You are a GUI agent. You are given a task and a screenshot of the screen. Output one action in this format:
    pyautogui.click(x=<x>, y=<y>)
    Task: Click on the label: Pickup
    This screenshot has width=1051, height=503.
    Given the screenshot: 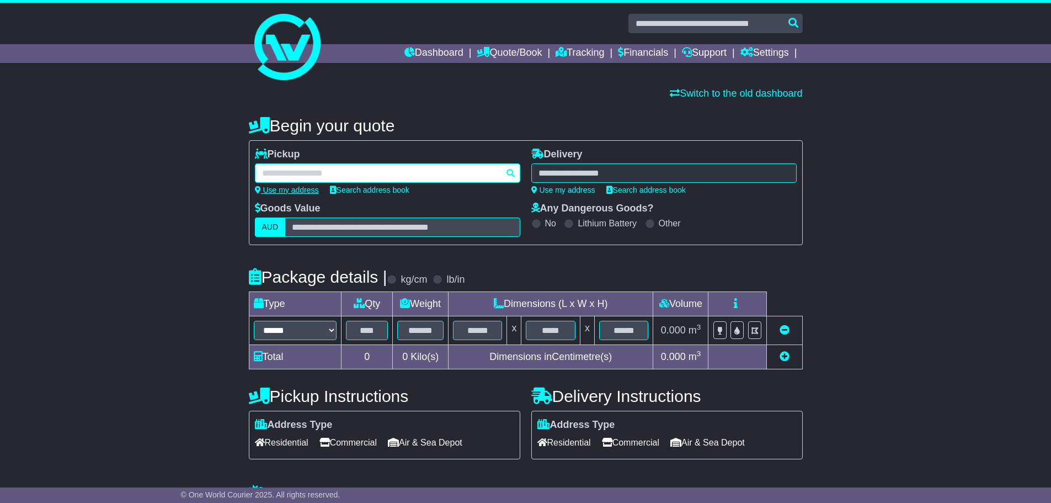 What is the action you would take?
    pyautogui.click(x=278, y=155)
    